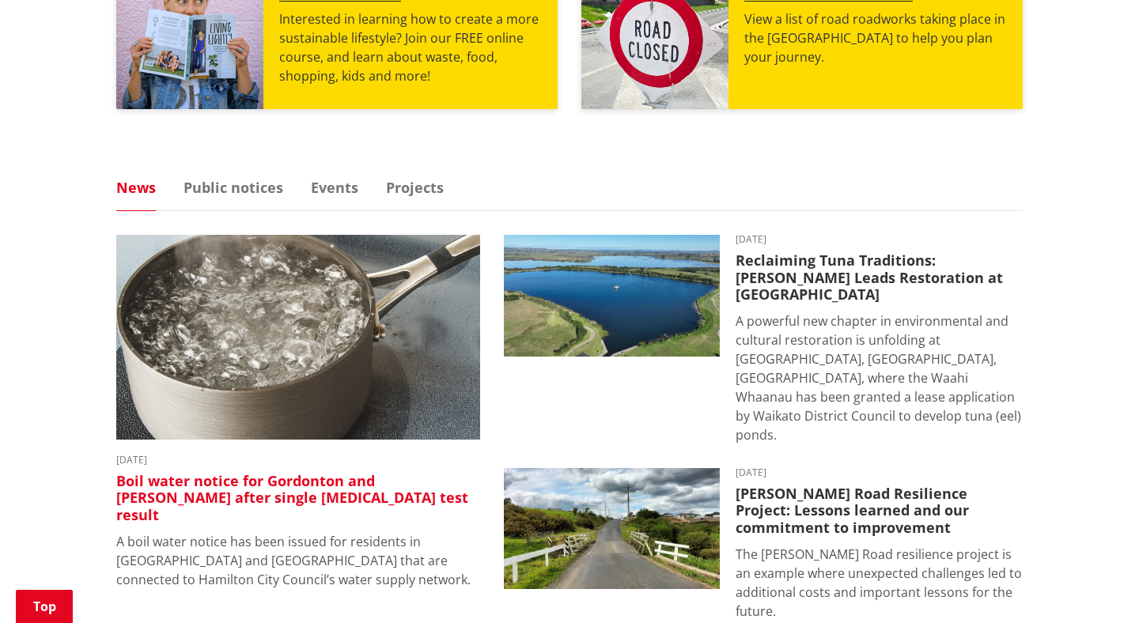 This screenshot has height=623, width=1139. What do you see at coordinates (878, 378) in the screenshot?
I see `p: A powerful new chapter in environmental and cultural restoration is unfolding at [GEOGRAPHIC_DATA...` at bounding box center [878, 378].